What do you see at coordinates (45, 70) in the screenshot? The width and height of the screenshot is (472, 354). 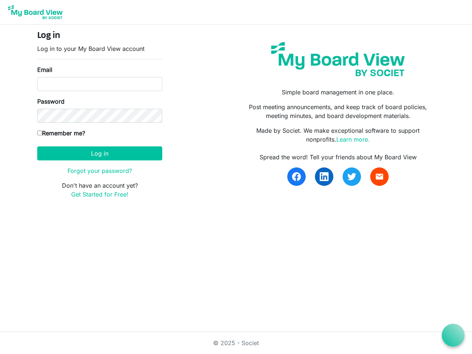 I see `label: Email` at bounding box center [45, 70].